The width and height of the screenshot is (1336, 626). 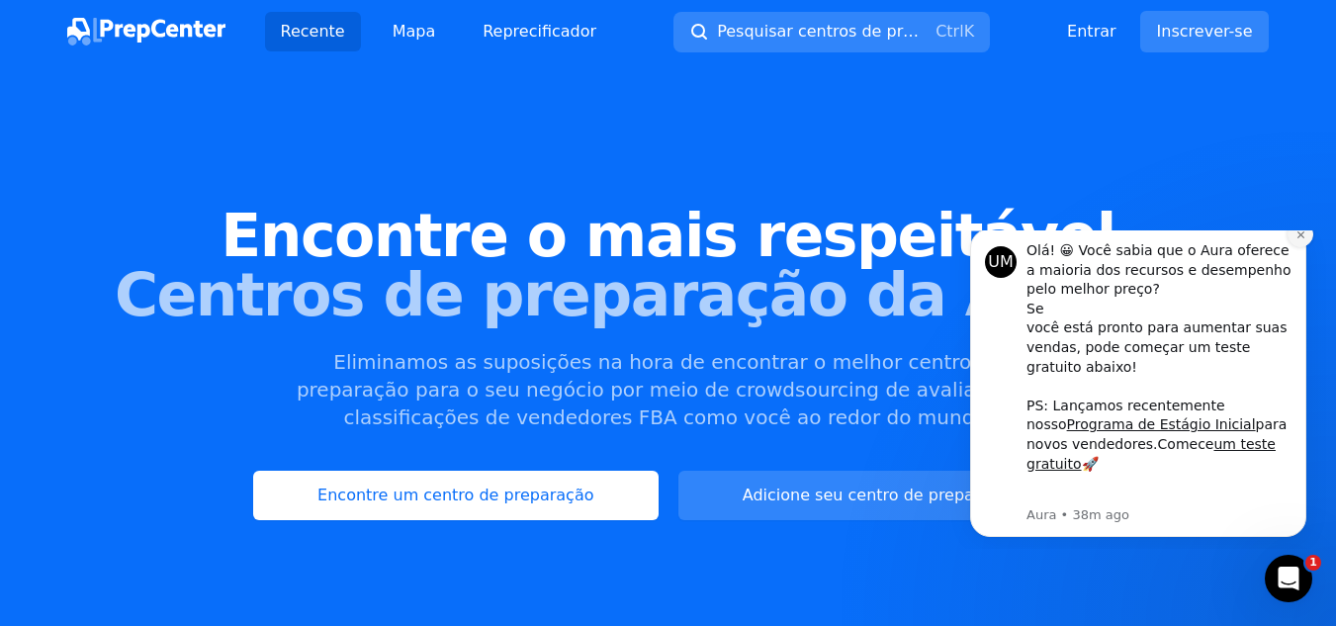 I want to click on font: Adicione seu centro de preparação, so click(x=880, y=494).